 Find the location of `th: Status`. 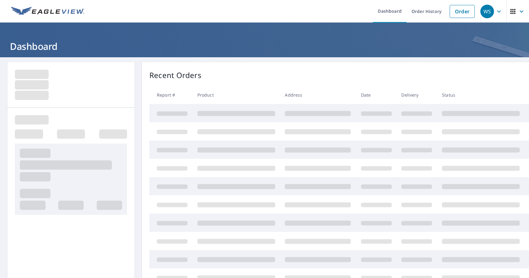

th: Status is located at coordinates (481, 95).